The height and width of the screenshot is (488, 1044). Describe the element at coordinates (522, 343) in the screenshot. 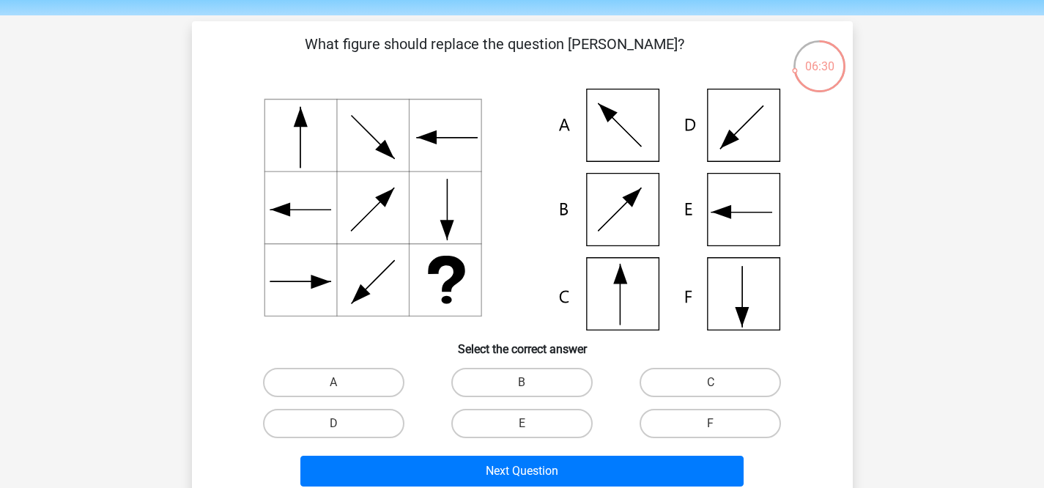

I see `h6: Select the correct answer` at that location.